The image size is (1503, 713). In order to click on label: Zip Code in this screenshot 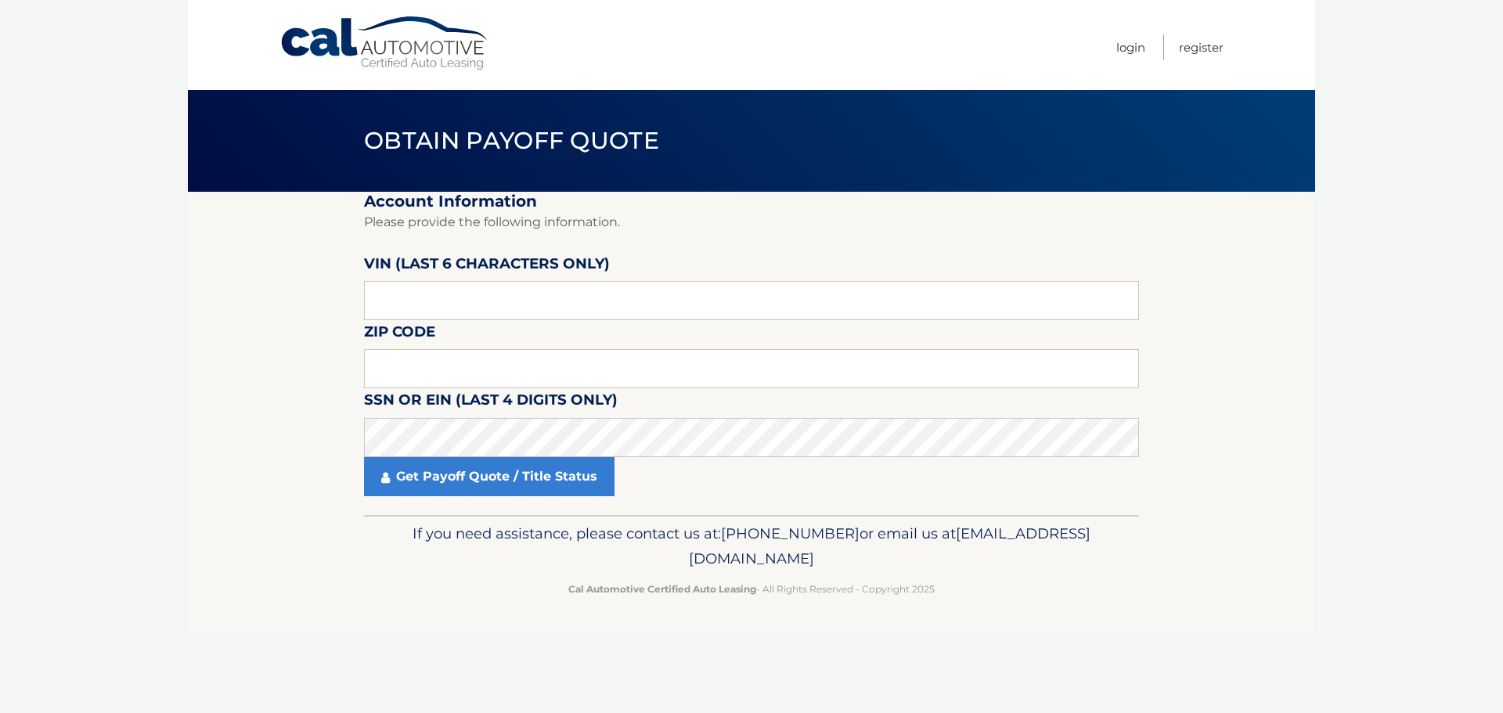, I will do `click(399, 334)`.